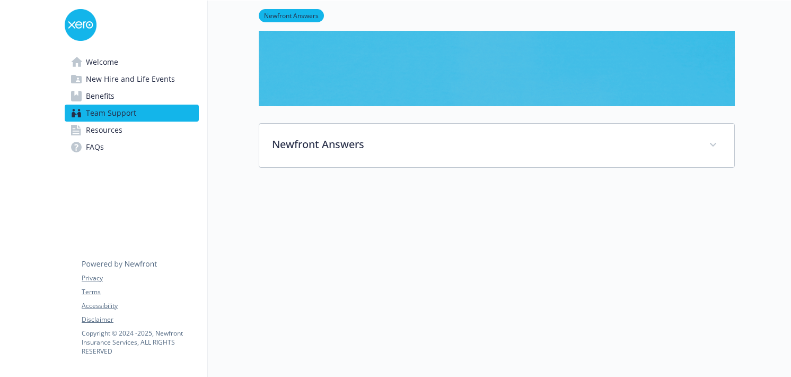 The width and height of the screenshot is (791, 377). What do you see at coordinates (484, 144) in the screenshot?
I see `p: Newfront Answers` at bounding box center [484, 144].